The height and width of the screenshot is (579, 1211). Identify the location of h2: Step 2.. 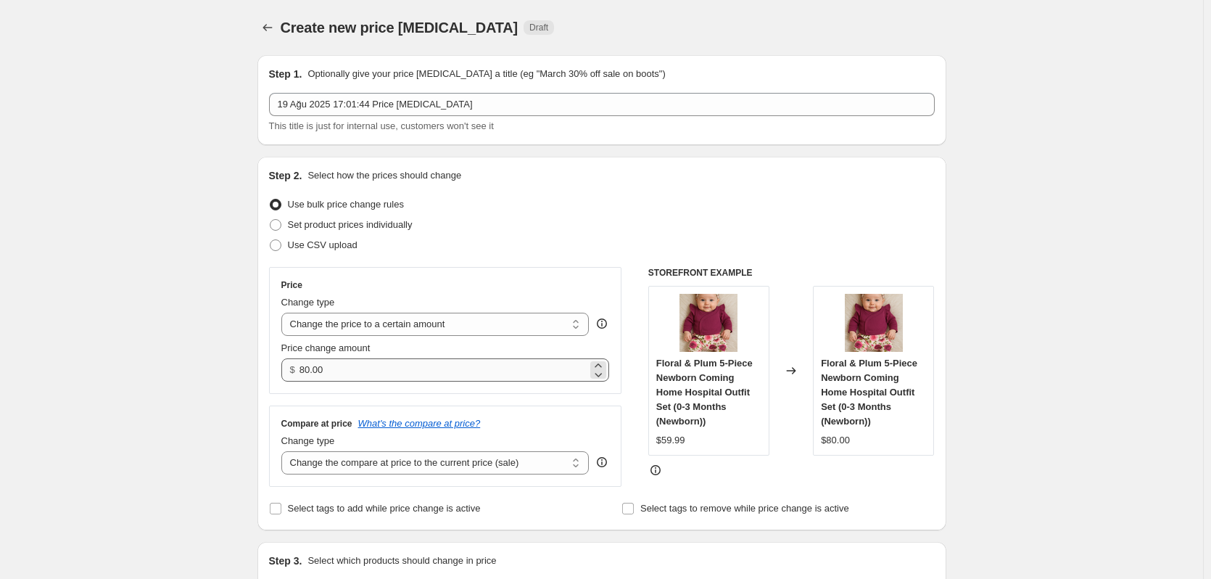
(286, 175).